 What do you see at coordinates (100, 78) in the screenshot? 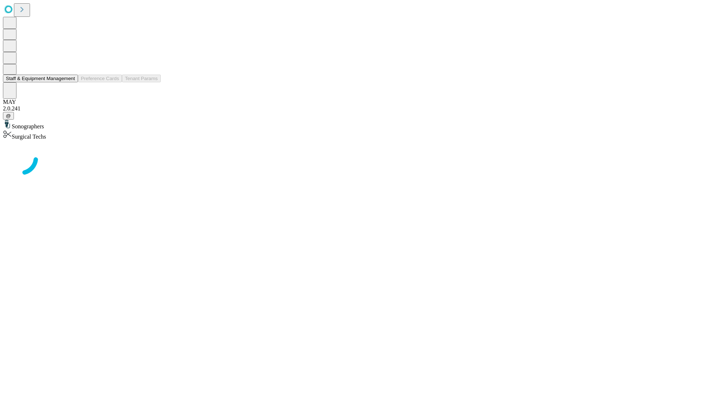
I see `button: Preference Cards` at bounding box center [100, 78].